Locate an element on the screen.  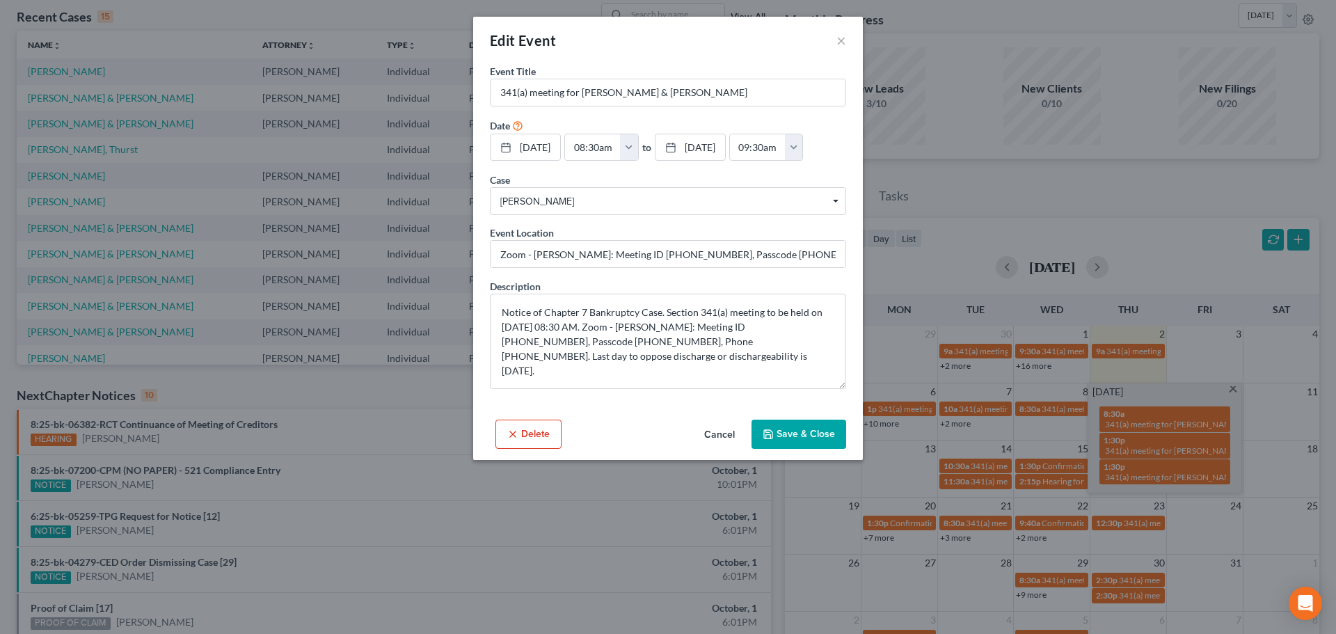
label: Date is located at coordinates (500, 125).